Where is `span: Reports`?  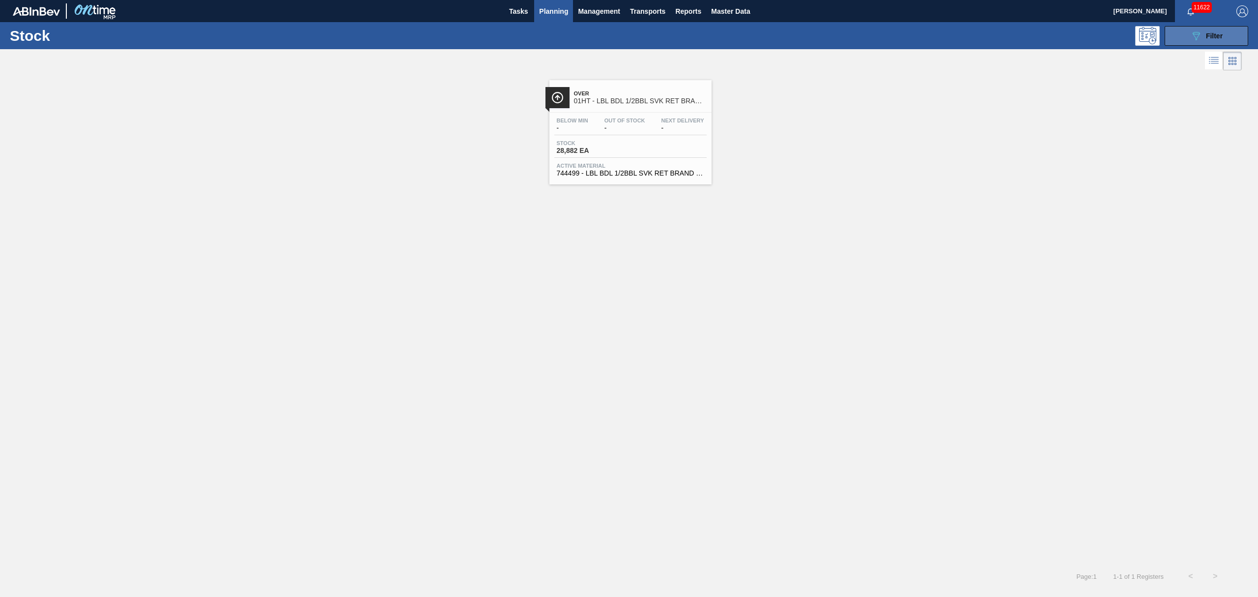
span: Reports is located at coordinates (688, 11).